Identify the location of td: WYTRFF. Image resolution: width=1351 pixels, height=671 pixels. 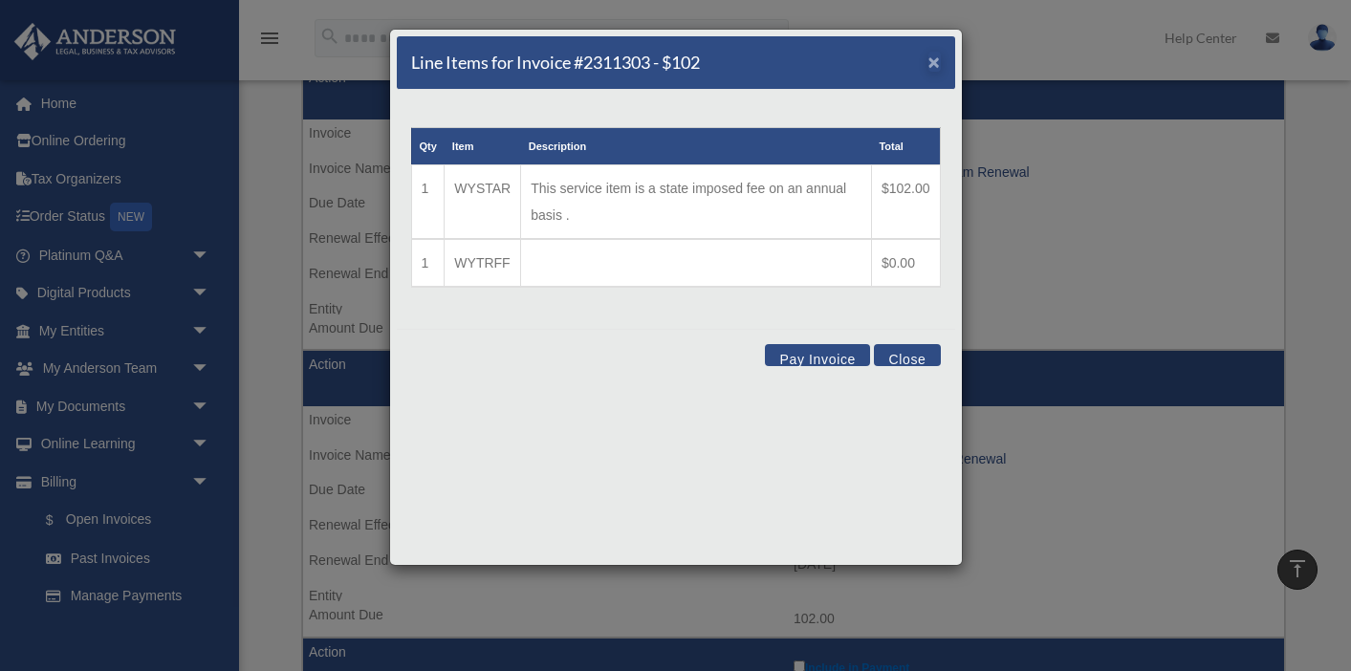
(483, 263).